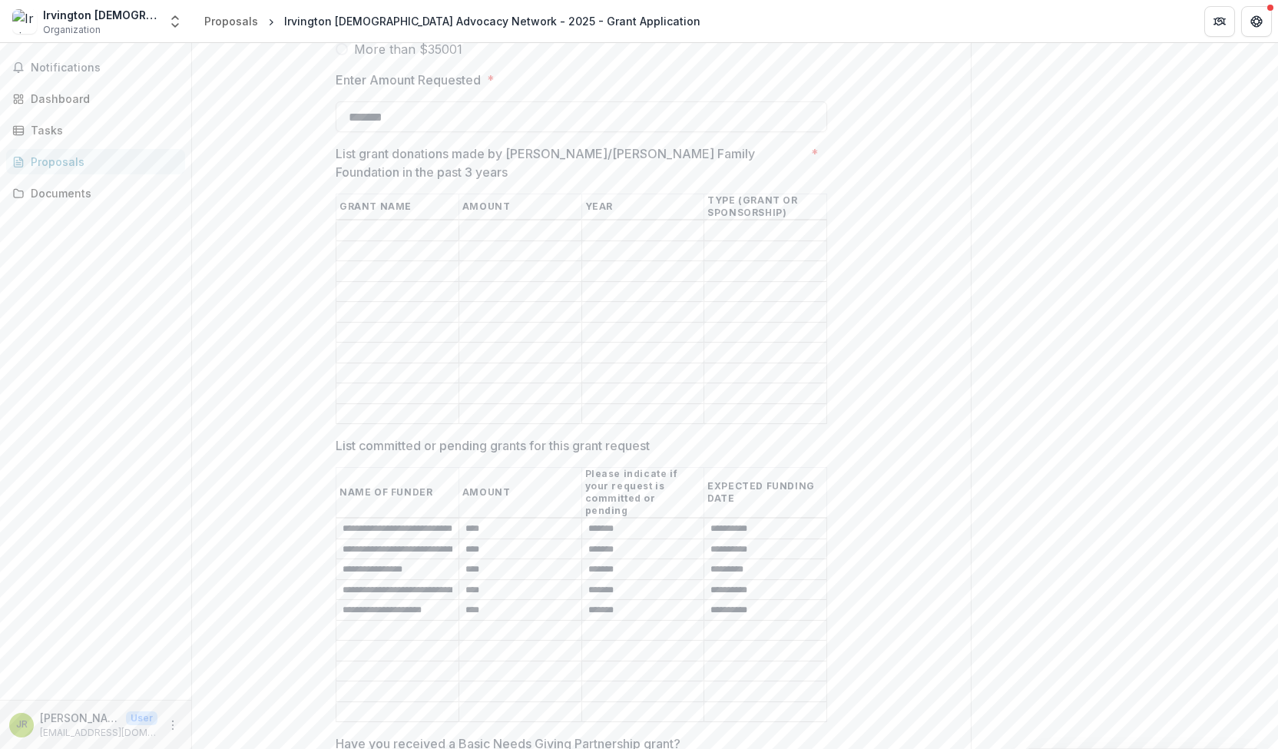  Describe the element at coordinates (175, 22) in the screenshot. I see `button: Open entity switcher` at that location.